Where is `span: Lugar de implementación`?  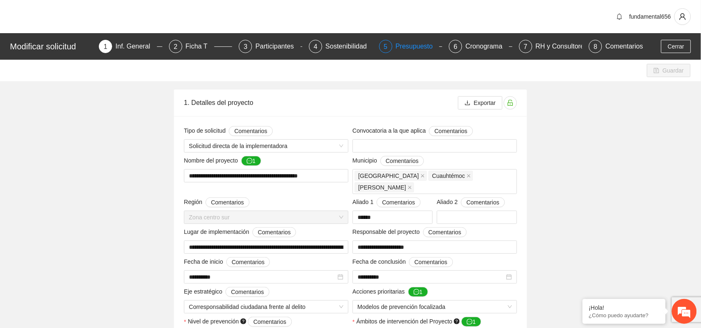 span: Lugar de implementación is located at coordinates (240, 232).